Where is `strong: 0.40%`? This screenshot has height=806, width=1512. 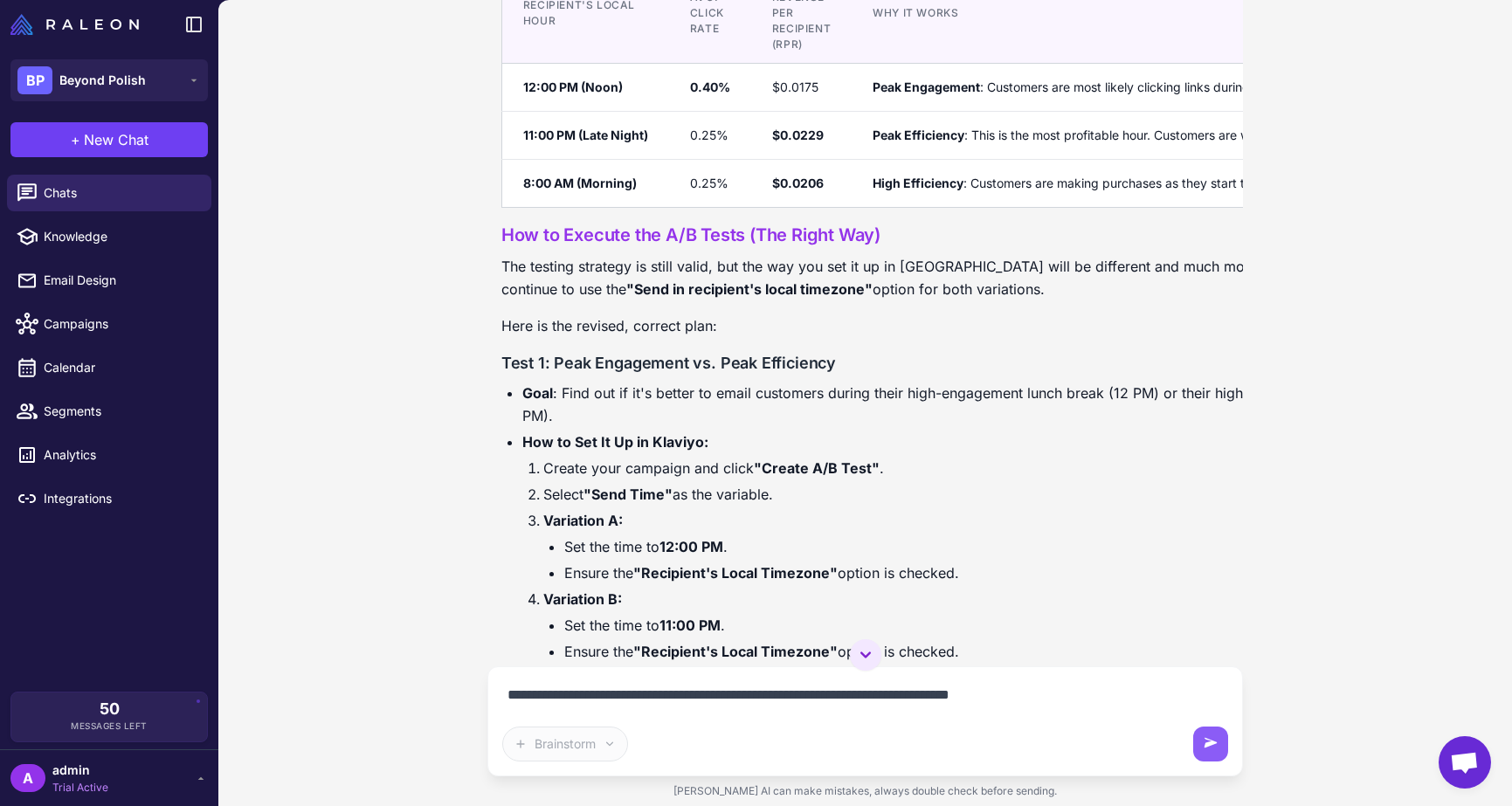
strong: 0.40% is located at coordinates (710, 86).